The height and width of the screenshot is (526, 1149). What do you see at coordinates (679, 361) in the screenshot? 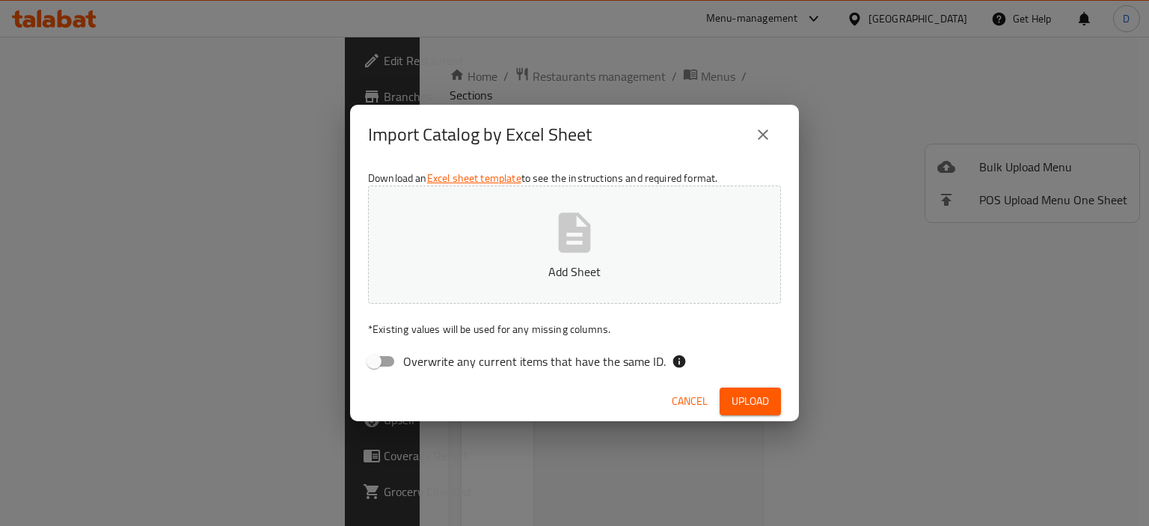
I see `svg: If the overwrite option isn't selected, then the items that match an existing ID will be ignored ...` at bounding box center [679, 361].